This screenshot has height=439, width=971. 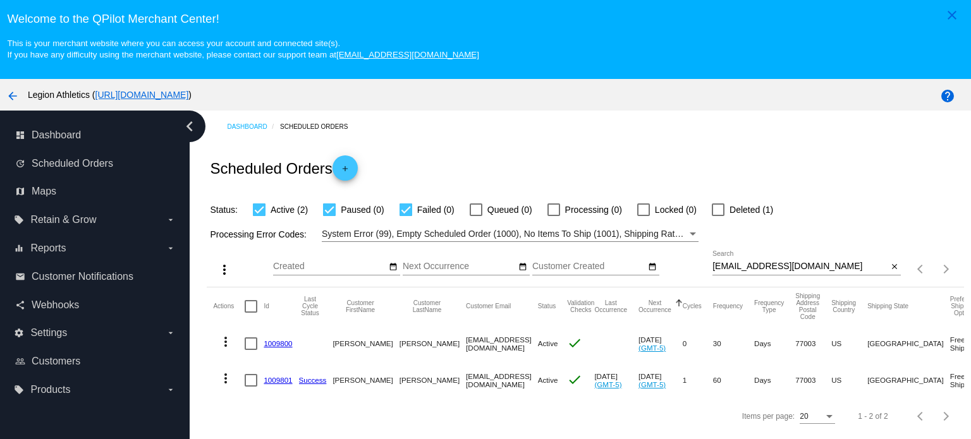 What do you see at coordinates (427, 307) in the screenshot?
I see `button: Change sorting for CustomerLastName` at bounding box center [427, 307].